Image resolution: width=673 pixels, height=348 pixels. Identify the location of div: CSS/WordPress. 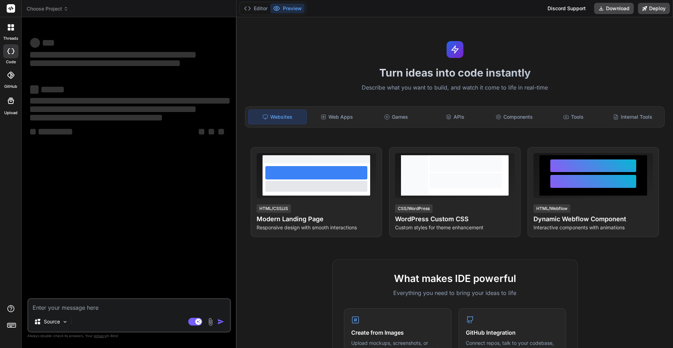
(414, 208).